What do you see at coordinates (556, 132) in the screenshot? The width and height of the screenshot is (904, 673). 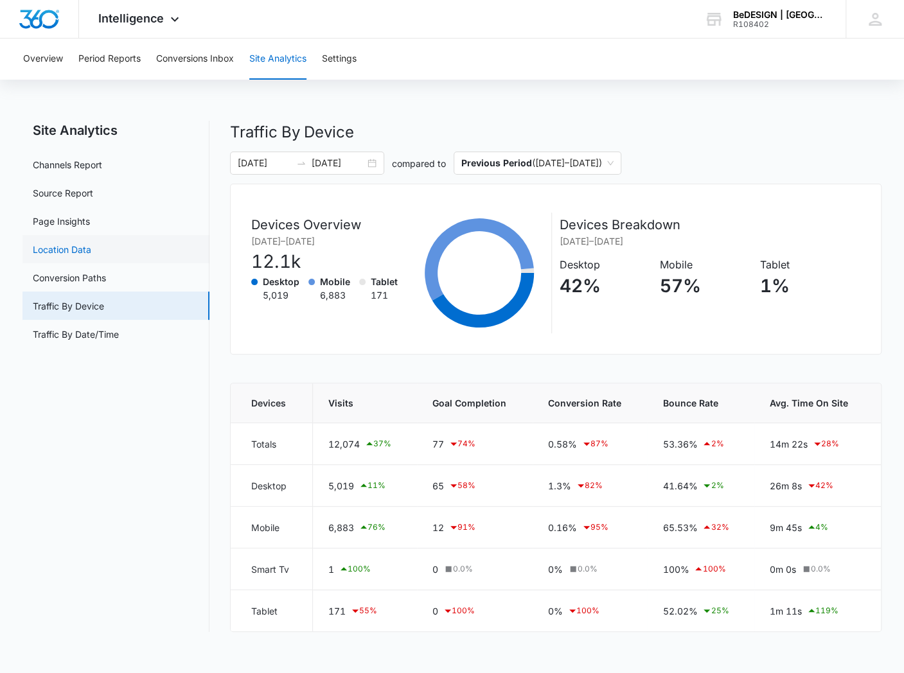 I see `p: Traffic By Device` at bounding box center [556, 132].